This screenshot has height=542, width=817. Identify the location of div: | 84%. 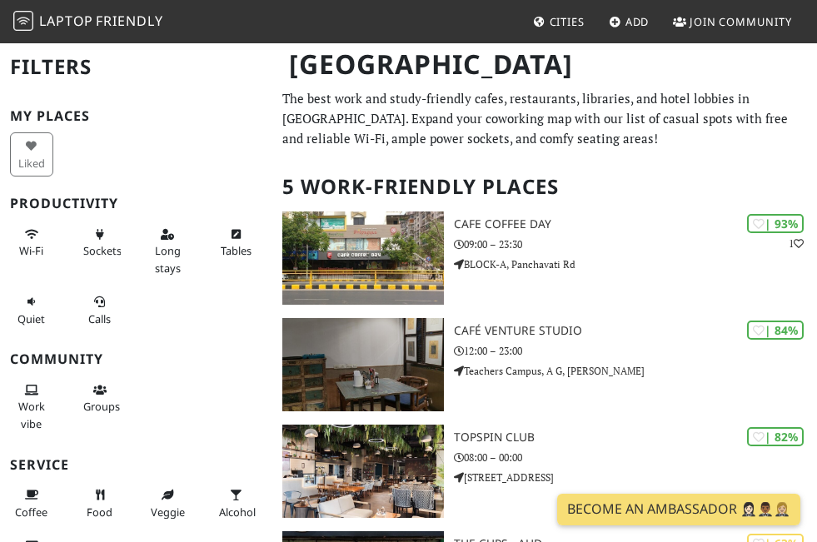
(775, 330).